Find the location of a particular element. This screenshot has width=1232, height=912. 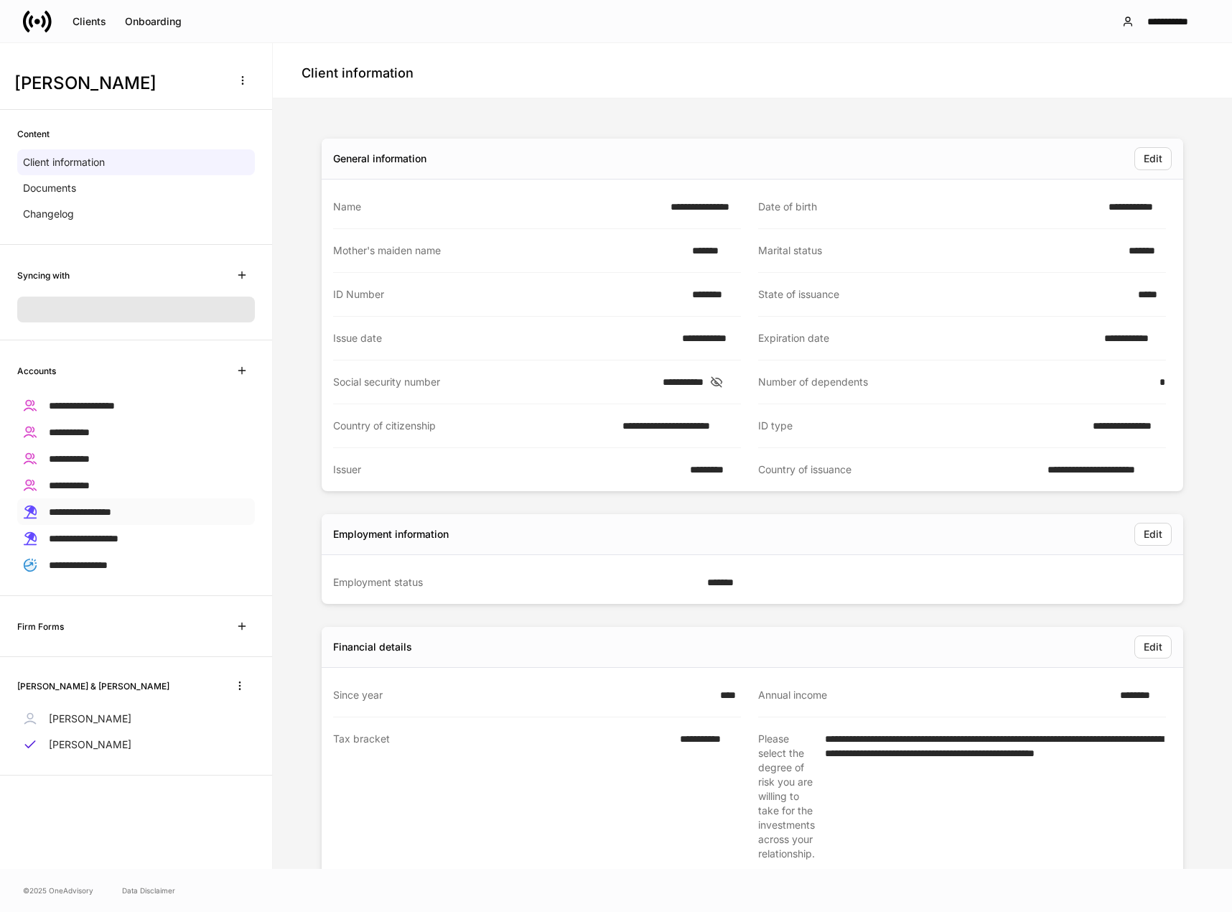

div: Name is located at coordinates (498, 207).